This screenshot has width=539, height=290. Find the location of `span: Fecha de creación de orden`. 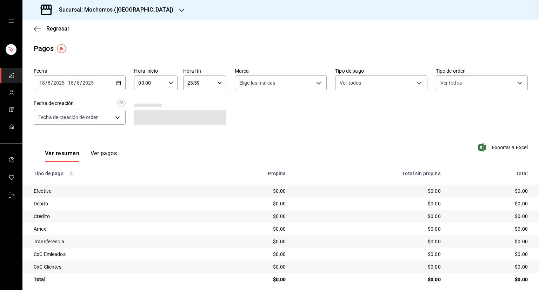

span: Fecha de creación de orden is located at coordinates (68, 117).